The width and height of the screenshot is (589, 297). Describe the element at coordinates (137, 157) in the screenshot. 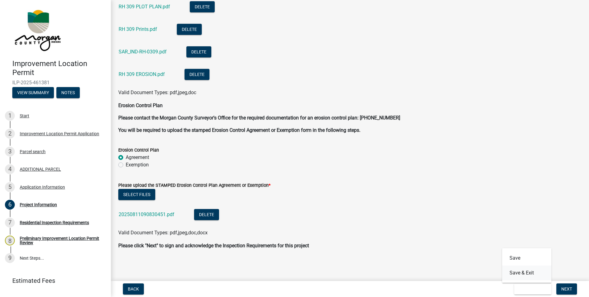

I see `label: Agreement` at that location.